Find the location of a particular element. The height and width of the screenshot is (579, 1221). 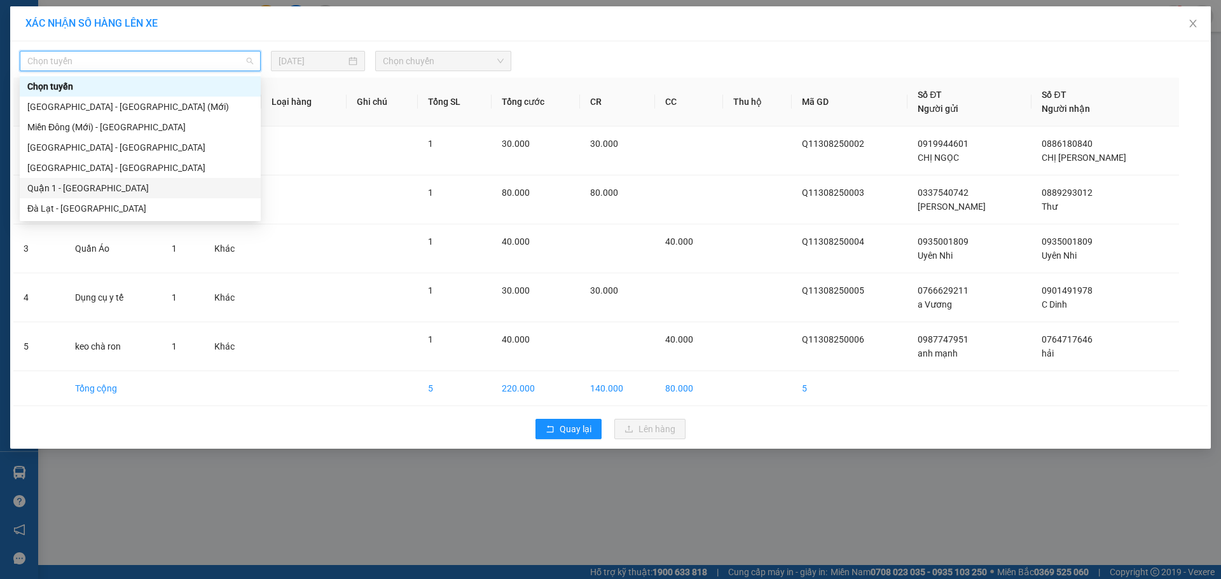

span: a Vương is located at coordinates (934, 305).